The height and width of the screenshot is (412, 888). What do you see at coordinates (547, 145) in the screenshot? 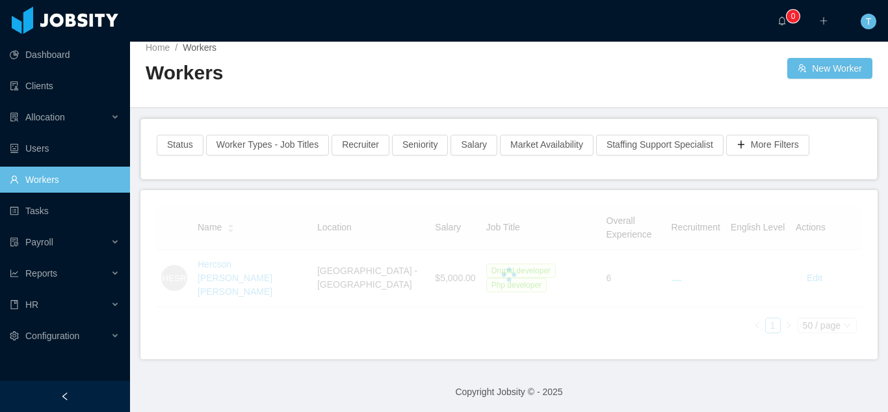
I see `button: Market Availability` at bounding box center [547, 145].